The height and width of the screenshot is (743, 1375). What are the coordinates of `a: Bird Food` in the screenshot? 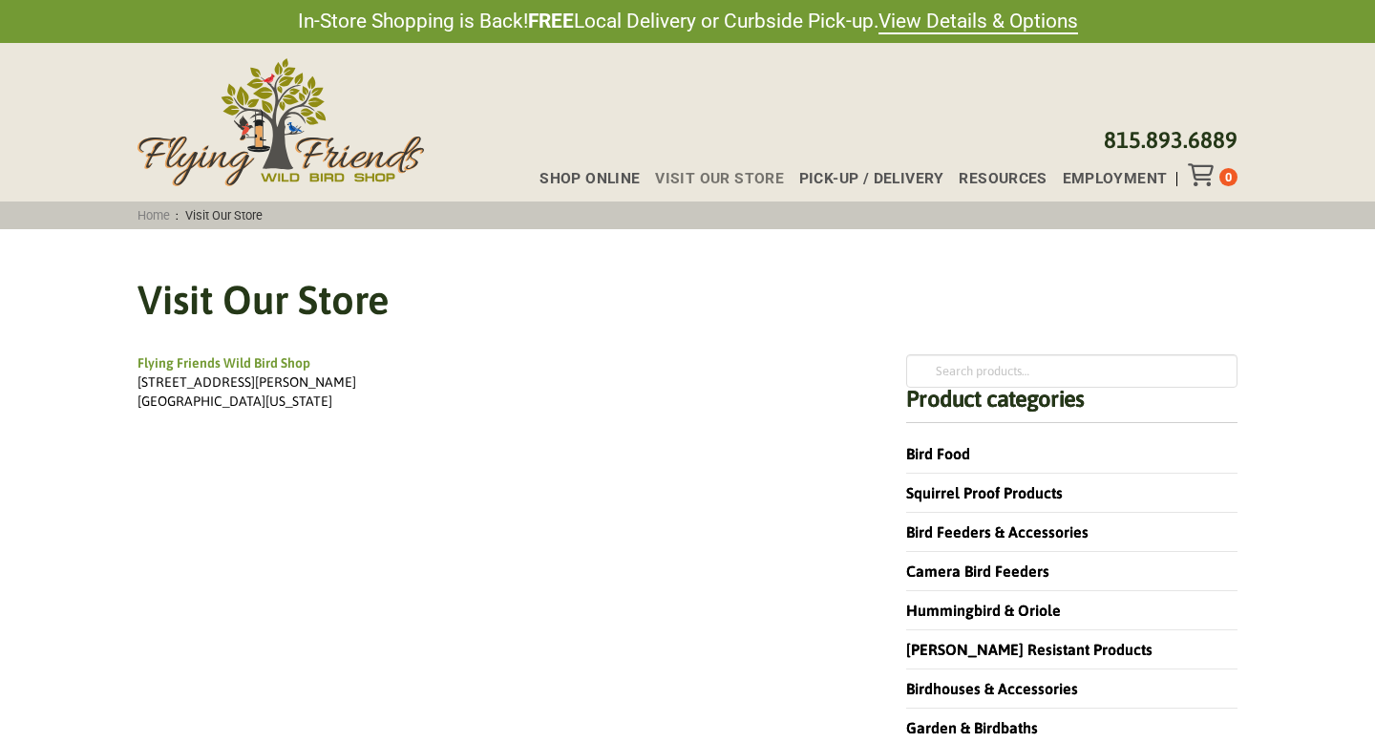 It's located at (938, 454).